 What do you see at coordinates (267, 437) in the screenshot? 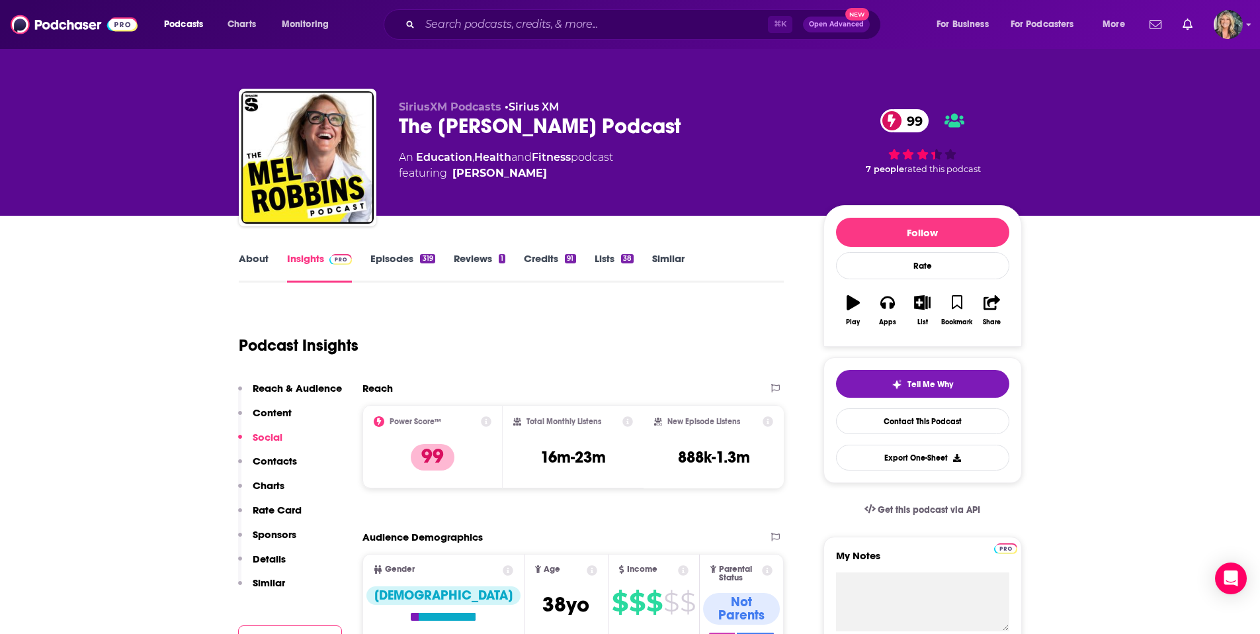
I see `p: Social` at bounding box center [267, 437].